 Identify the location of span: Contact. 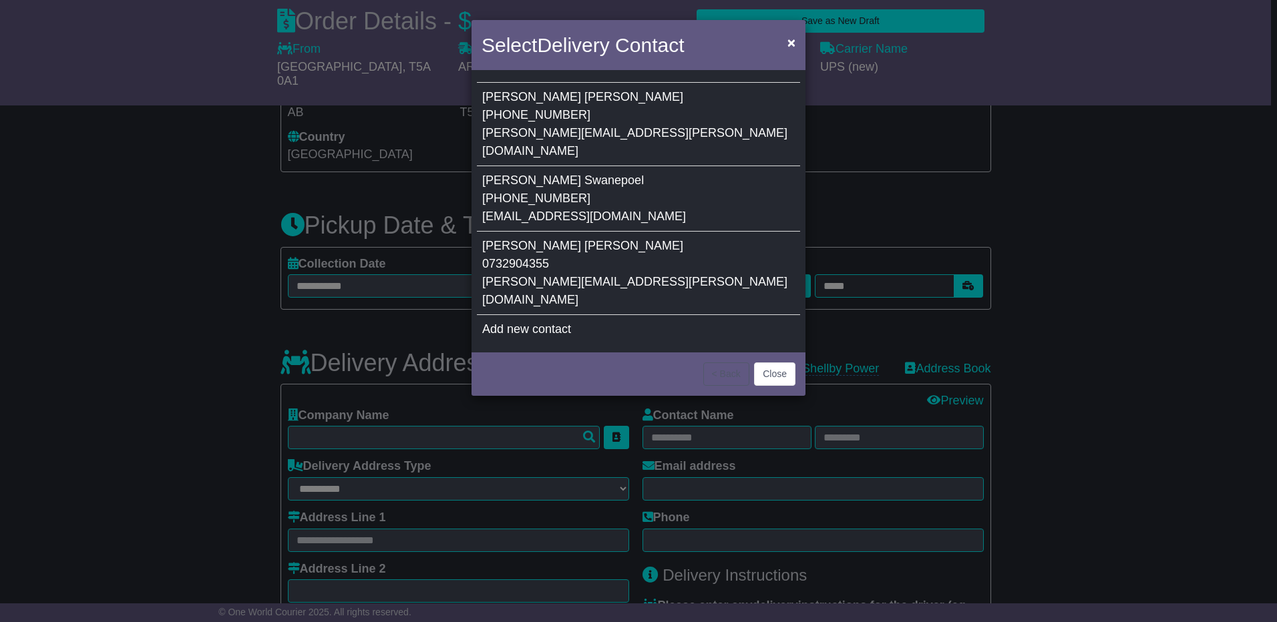
(649, 45).